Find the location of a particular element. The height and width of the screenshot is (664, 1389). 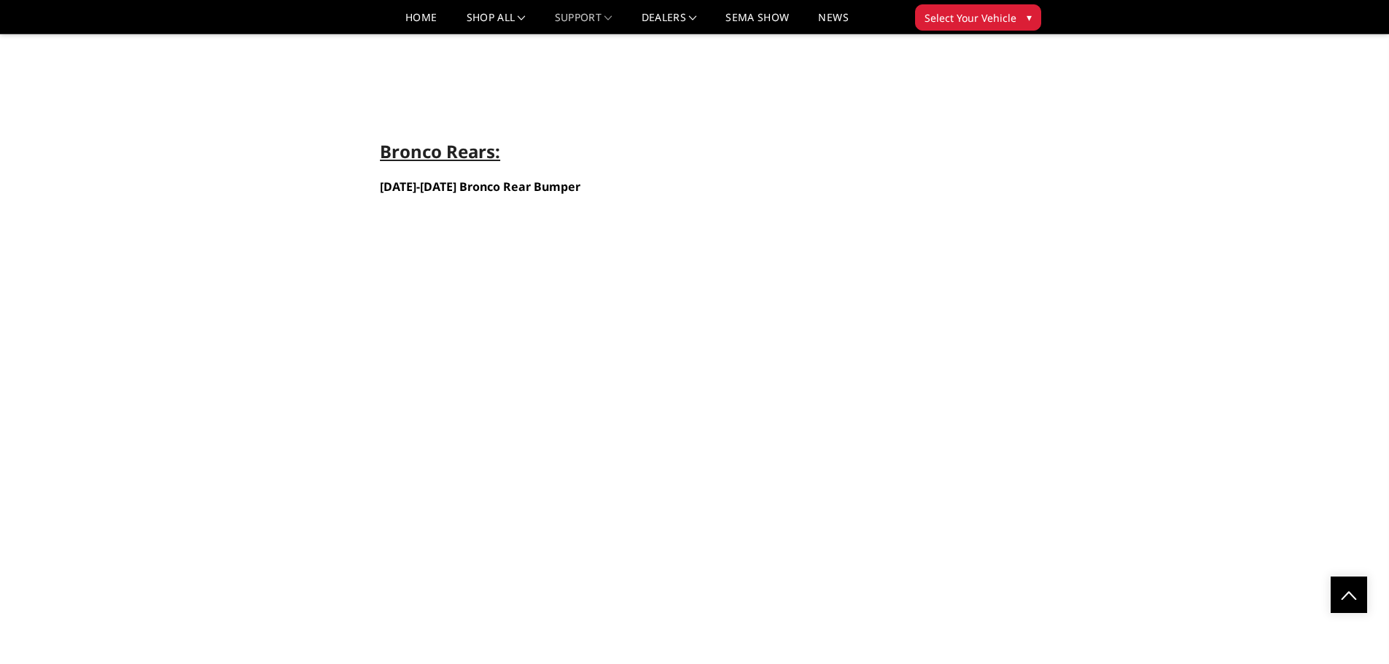

a: News is located at coordinates (833, 23).